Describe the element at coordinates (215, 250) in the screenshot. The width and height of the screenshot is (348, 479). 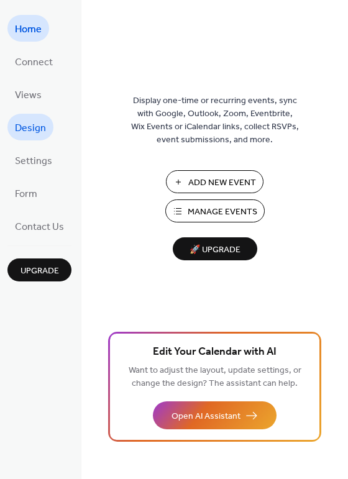
I see `span: 🚀 Upgrade` at that location.